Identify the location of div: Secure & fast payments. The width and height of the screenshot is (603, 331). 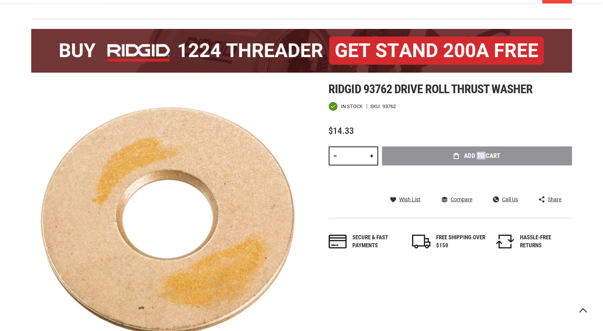
(377, 242).